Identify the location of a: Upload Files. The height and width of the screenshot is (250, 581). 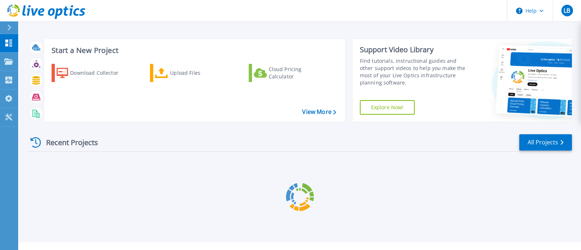
(190, 73).